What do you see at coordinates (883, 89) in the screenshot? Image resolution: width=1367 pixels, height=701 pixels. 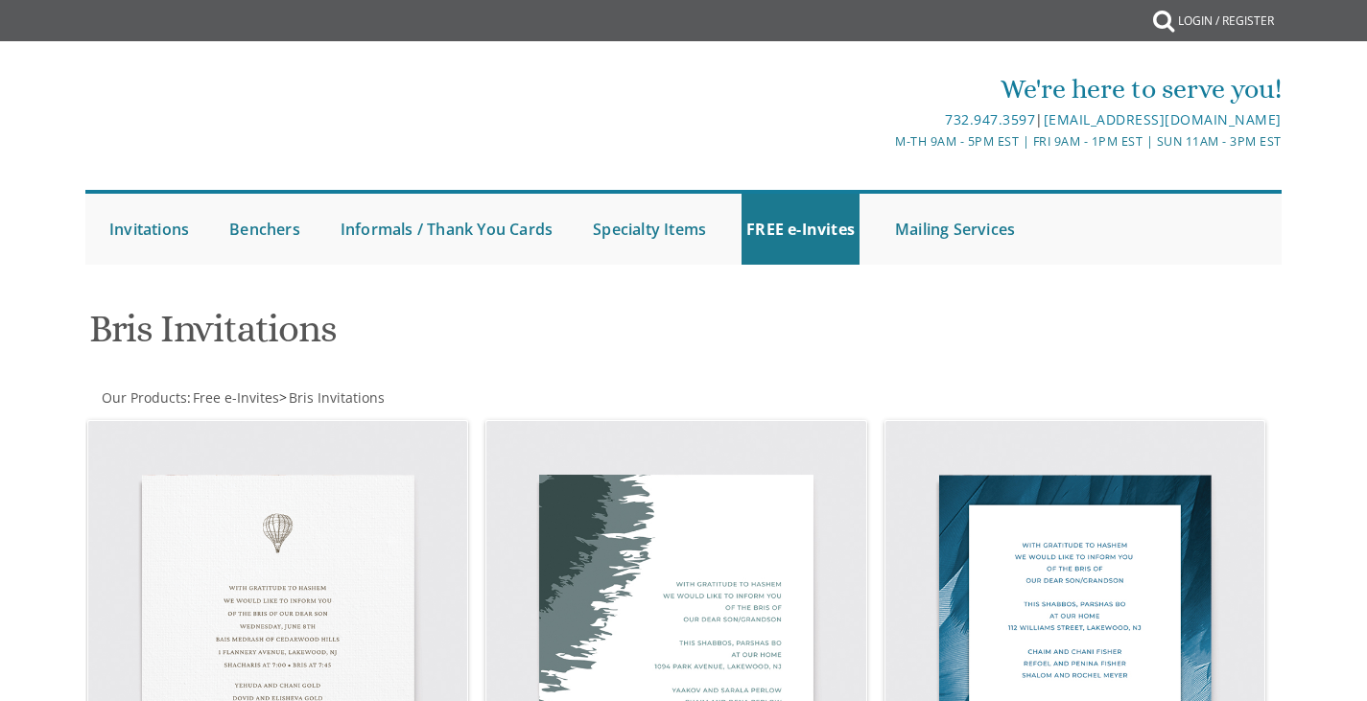 I see `div: We're here to serve you!` at bounding box center [883, 89].